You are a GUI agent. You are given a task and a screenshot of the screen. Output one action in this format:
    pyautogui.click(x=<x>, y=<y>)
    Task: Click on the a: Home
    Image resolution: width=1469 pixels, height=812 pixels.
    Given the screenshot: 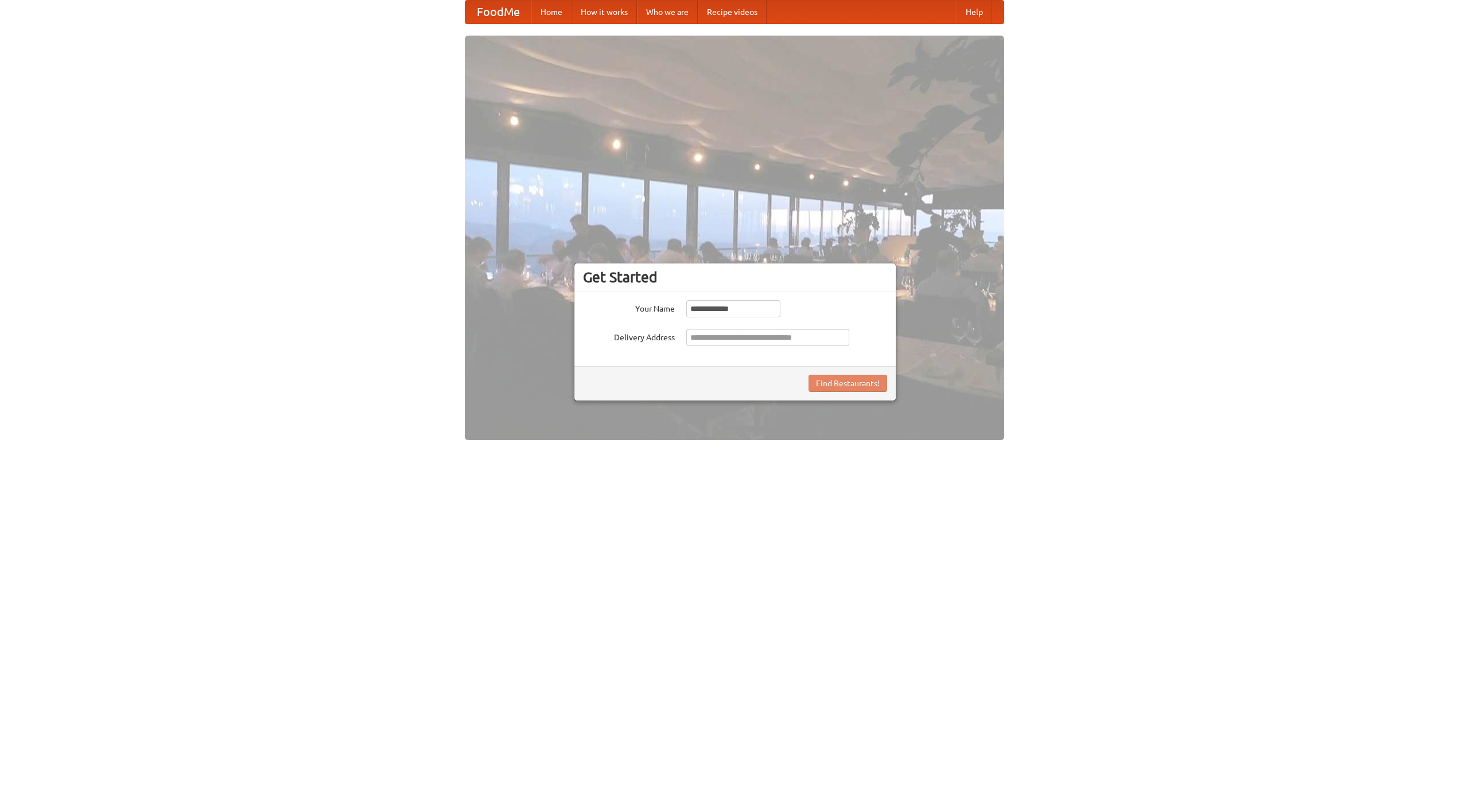 What is the action you would take?
    pyautogui.click(x=552, y=12)
    